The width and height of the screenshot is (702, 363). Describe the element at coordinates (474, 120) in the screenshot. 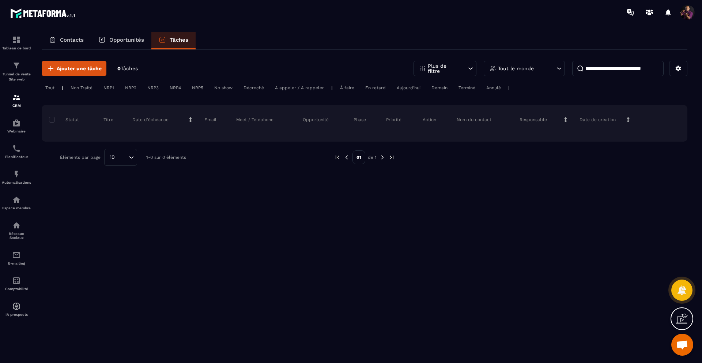

I see `p: Nom du contact` at that location.